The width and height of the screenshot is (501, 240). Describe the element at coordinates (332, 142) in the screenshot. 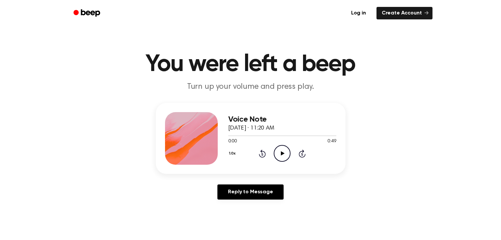

I see `span: 0:49` at that location.